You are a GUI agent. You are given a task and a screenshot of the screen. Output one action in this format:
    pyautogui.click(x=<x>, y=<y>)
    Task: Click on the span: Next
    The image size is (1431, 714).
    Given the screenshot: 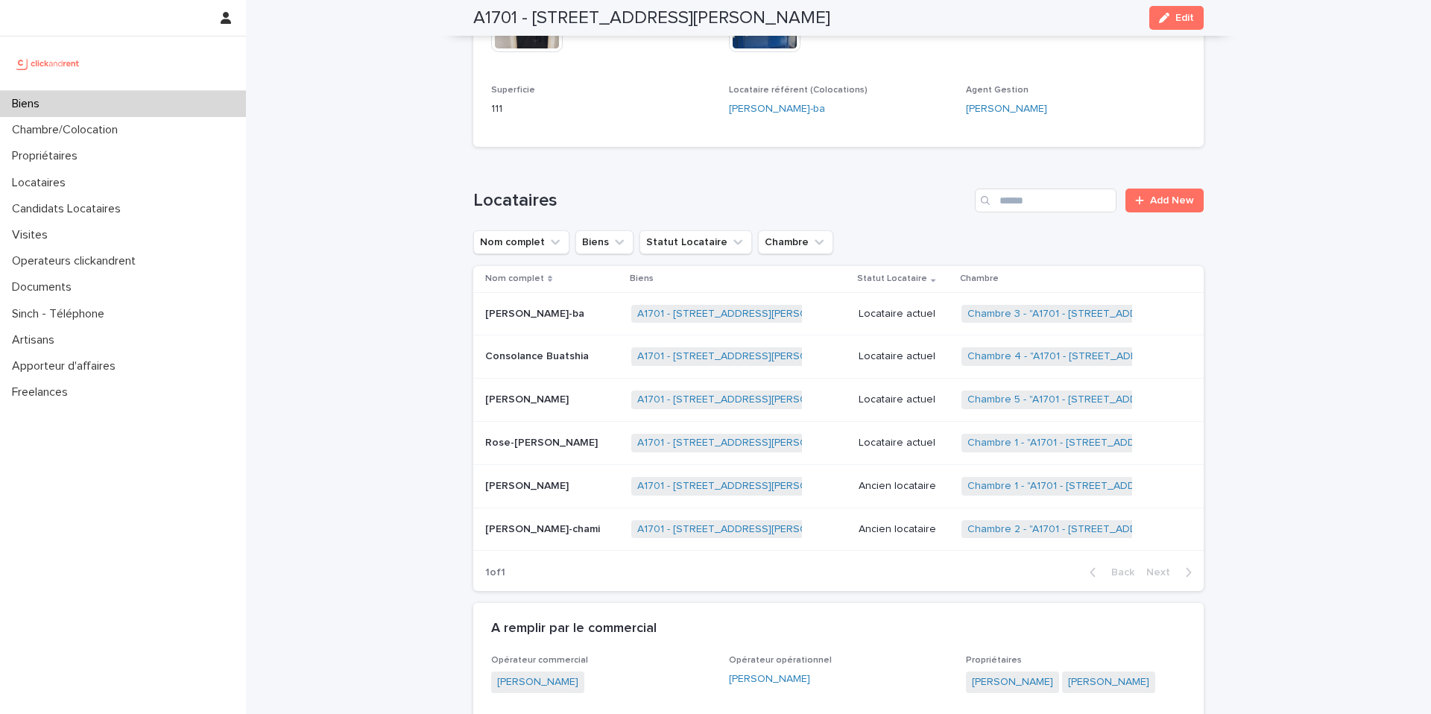 What is the action you would take?
    pyautogui.click(x=1162, y=572)
    